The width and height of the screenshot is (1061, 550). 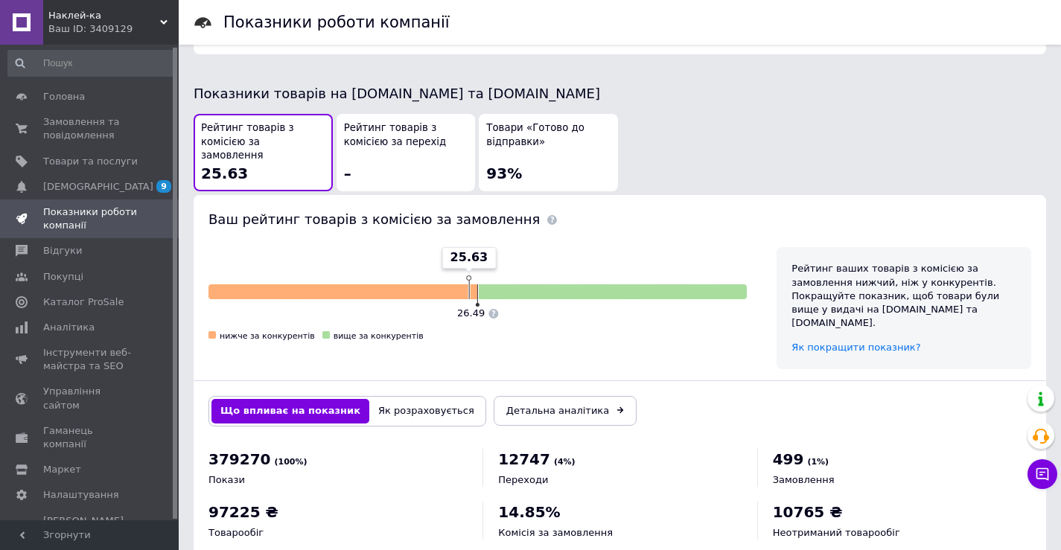 What do you see at coordinates (244, 512) in the screenshot?
I see `span: 97225 ₴` at bounding box center [244, 512].